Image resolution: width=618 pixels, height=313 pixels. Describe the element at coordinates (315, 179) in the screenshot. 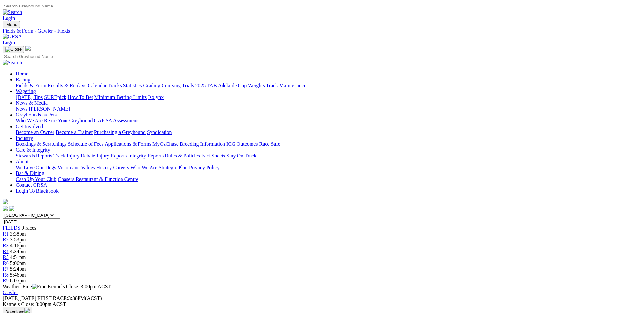

I see `div: Bar & Dining` at that location.